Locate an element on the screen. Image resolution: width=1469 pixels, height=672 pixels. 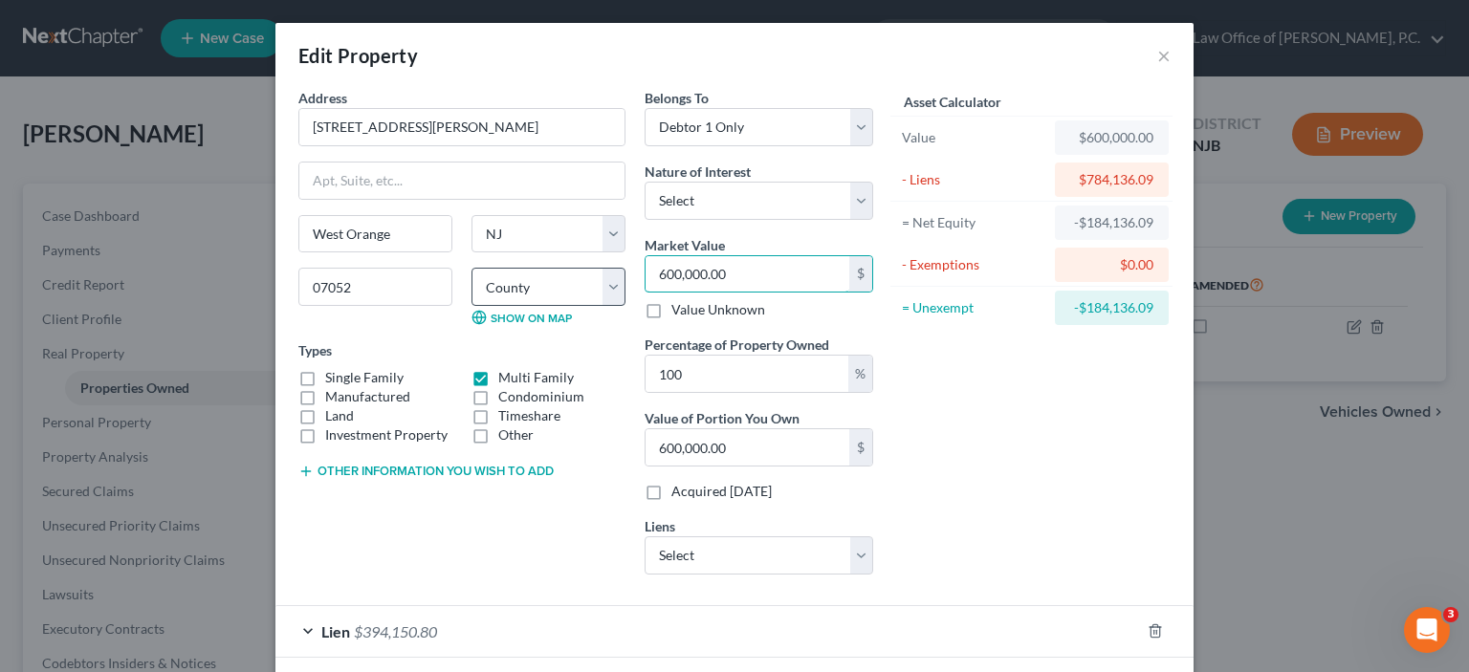
span: $394,150.80 is located at coordinates (395, 631).